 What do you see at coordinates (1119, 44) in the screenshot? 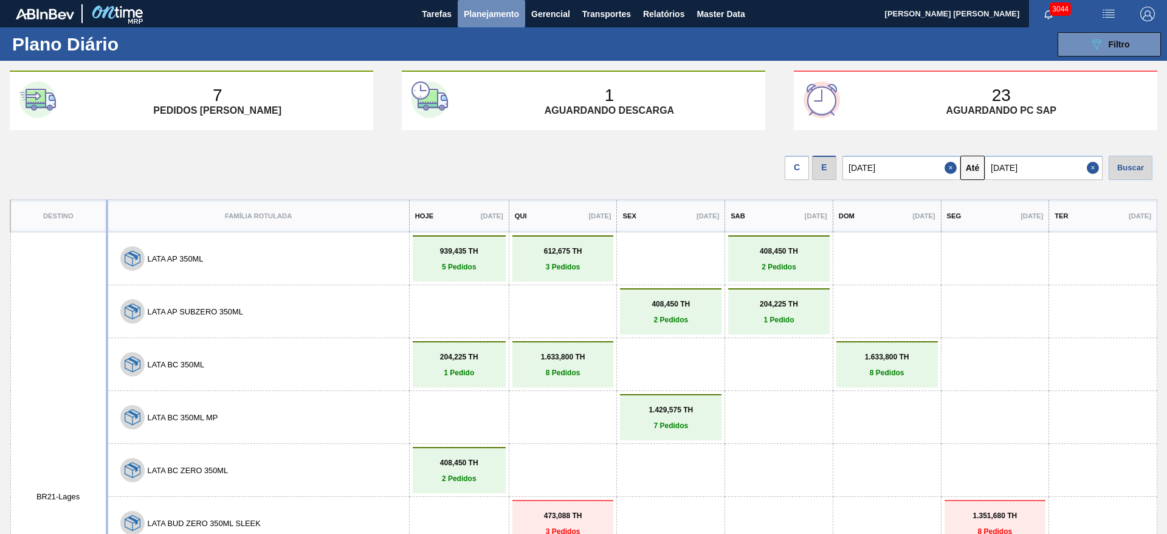
I see `span: Filtro` at bounding box center [1119, 44].